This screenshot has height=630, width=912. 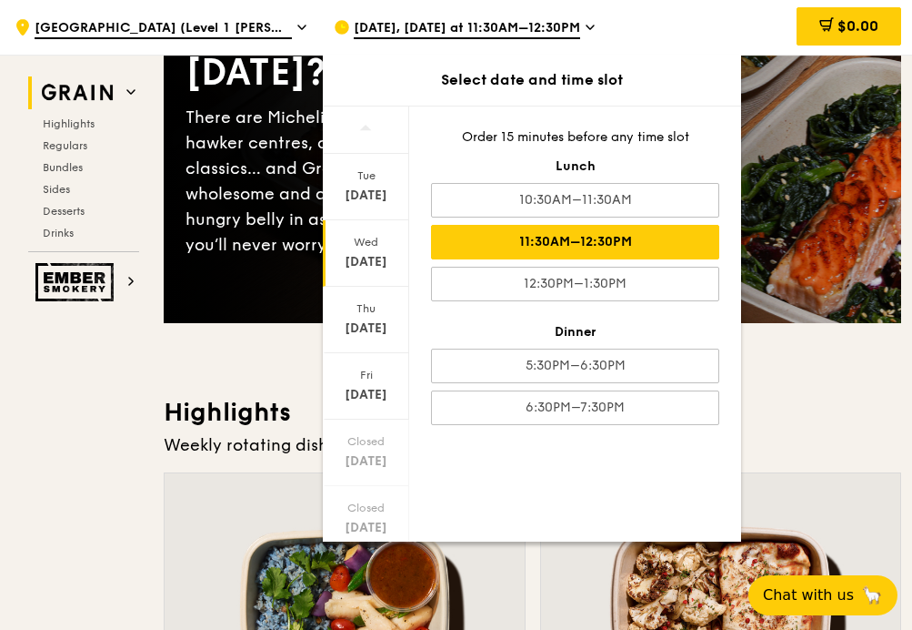 What do you see at coordinates (77, 282) in the screenshot?
I see `img: Ember Smokery web logo` at bounding box center [77, 282].